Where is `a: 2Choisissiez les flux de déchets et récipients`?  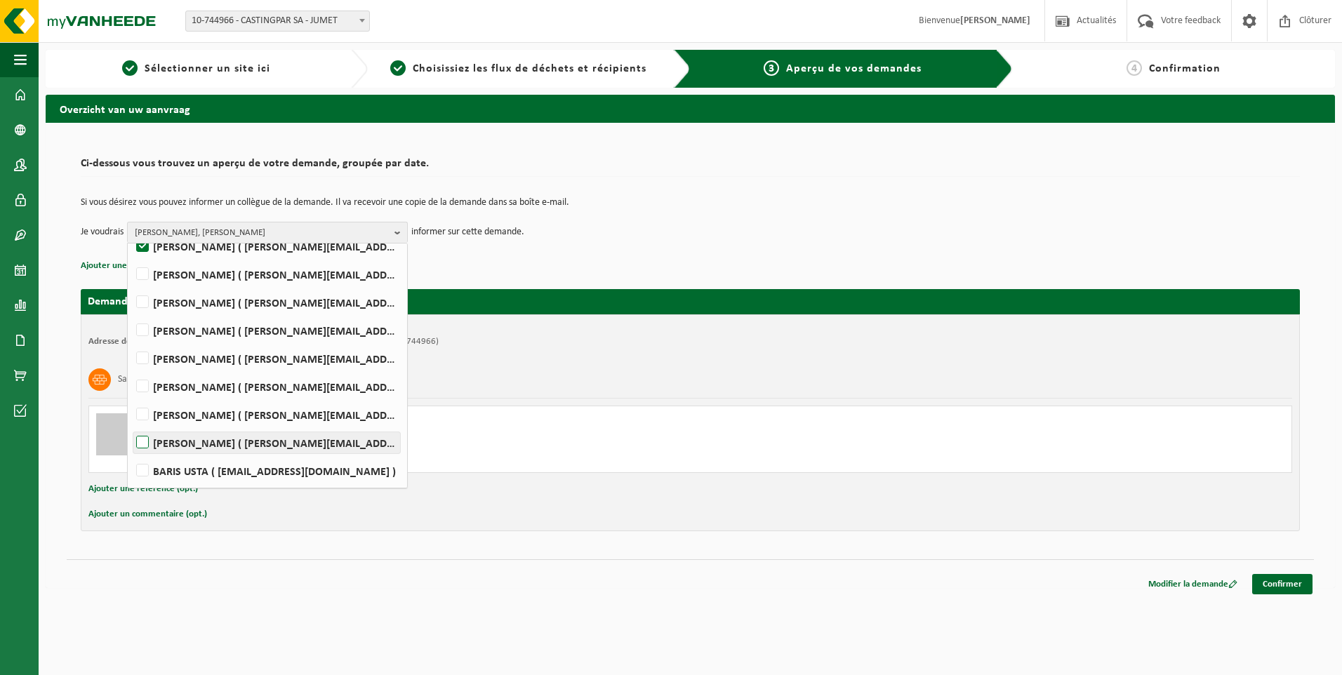
a: 2Choisissiez les flux de déchets et récipients is located at coordinates (518, 69).